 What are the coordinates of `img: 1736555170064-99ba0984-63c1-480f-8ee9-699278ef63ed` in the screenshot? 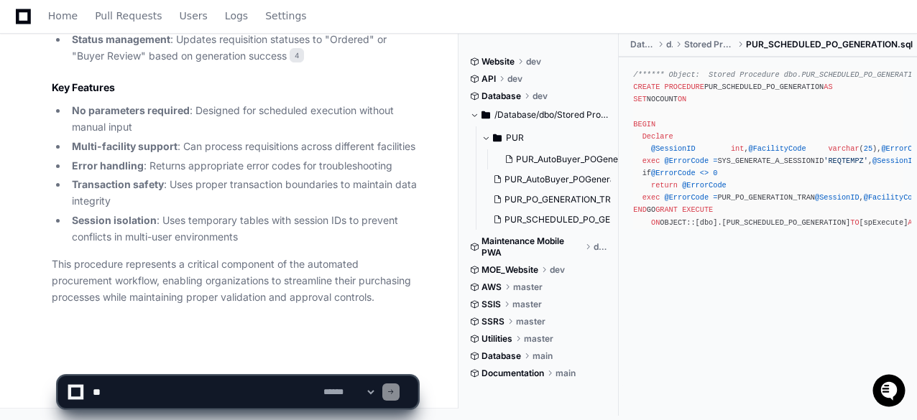 It's located at (27, 120).